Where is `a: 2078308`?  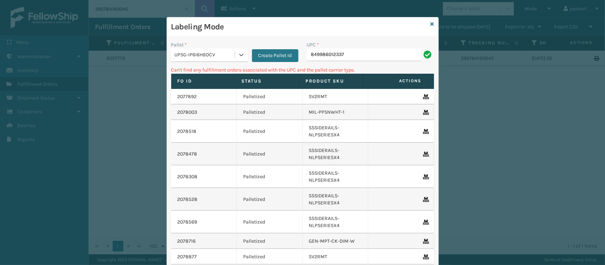 a: 2078308 is located at coordinates (188, 177).